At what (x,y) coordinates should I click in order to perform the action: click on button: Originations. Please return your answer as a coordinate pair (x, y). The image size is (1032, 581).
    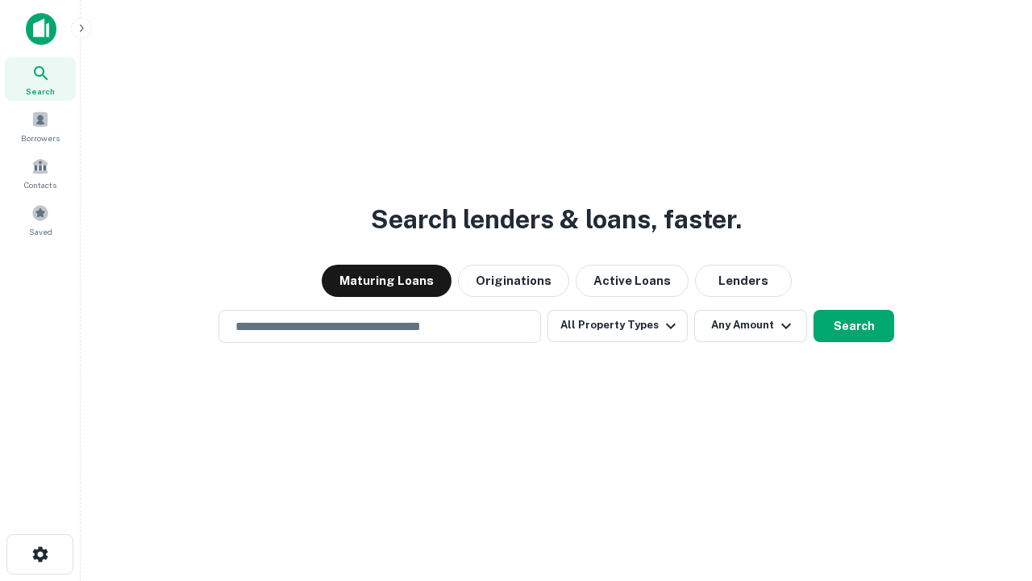
    Looking at the image, I should click on (514, 281).